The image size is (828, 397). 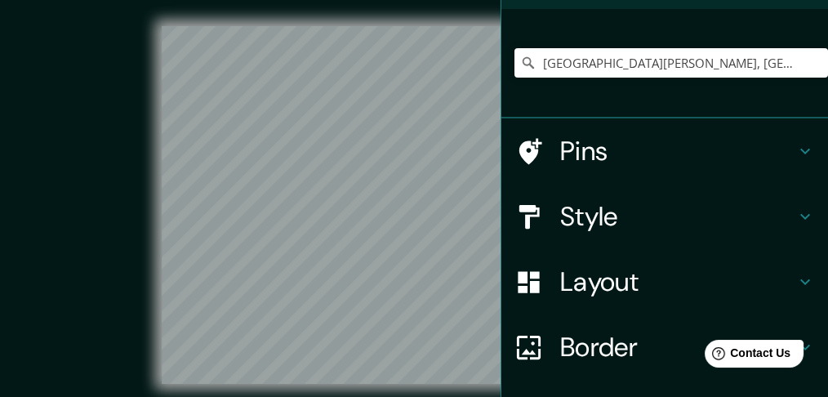 I want to click on div: Border, so click(x=665, y=347).